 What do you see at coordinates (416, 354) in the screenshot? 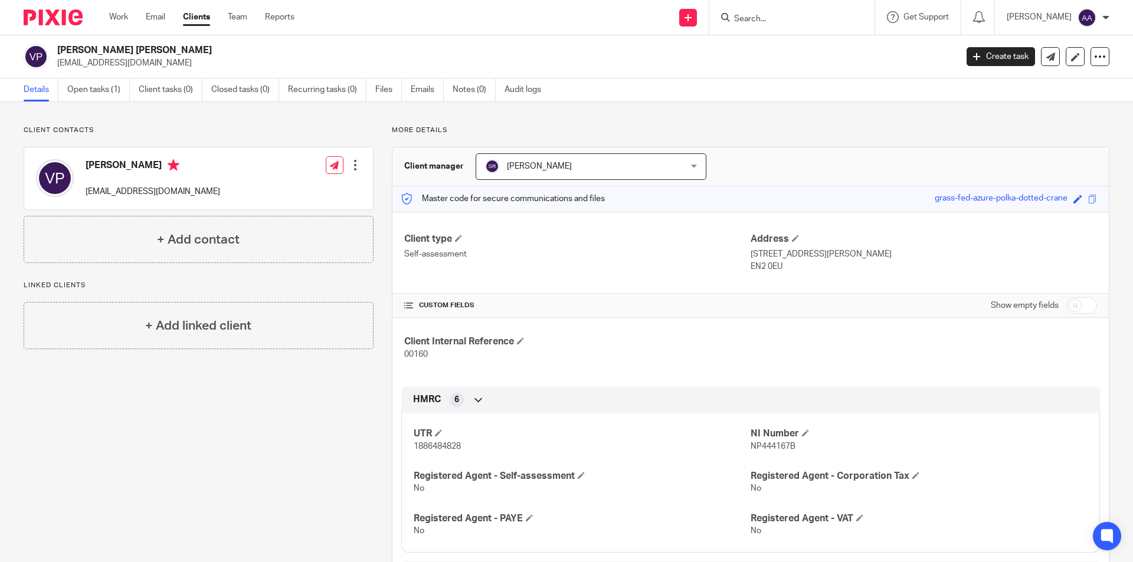
I see `span: 00160` at bounding box center [416, 354].